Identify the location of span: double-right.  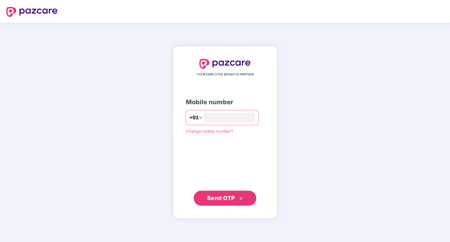
(241, 198).